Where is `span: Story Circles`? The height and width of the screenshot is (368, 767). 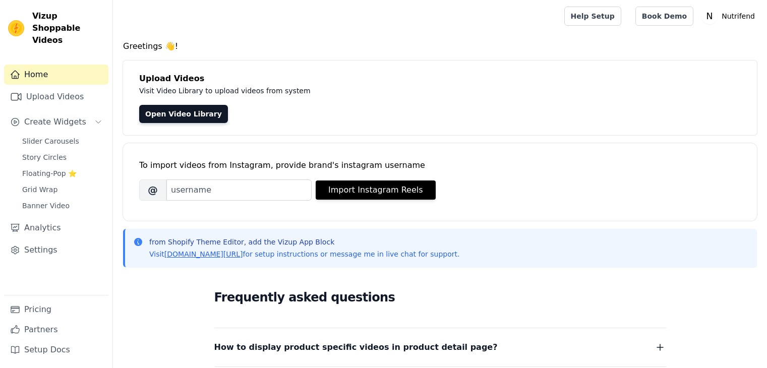 span: Story Circles is located at coordinates (44, 157).